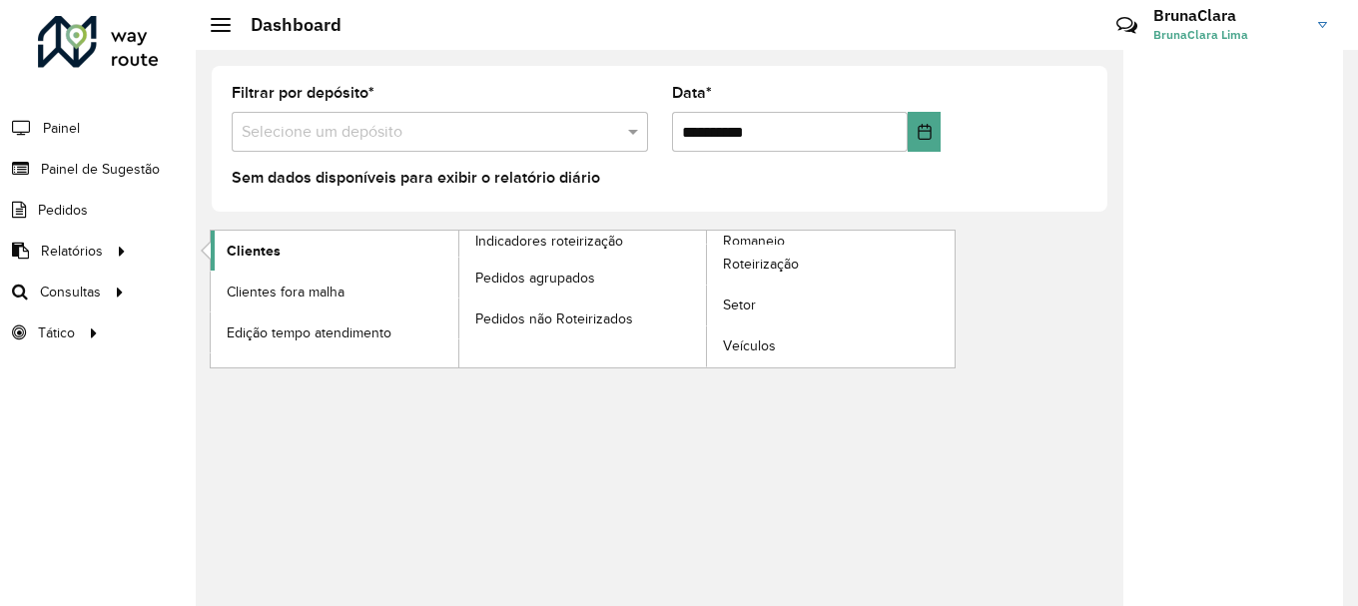 The width and height of the screenshot is (1358, 606). Describe the element at coordinates (334, 332) in the screenshot. I see `a: Edição tempo atendimento` at that location.